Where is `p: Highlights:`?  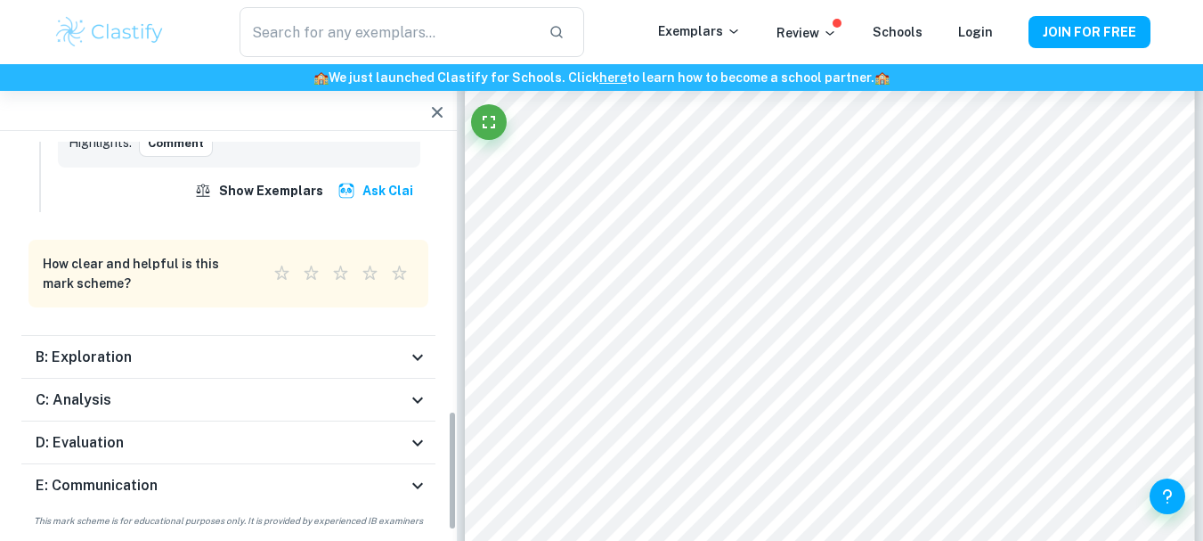 p: Highlights: is located at coordinates (100, 142).